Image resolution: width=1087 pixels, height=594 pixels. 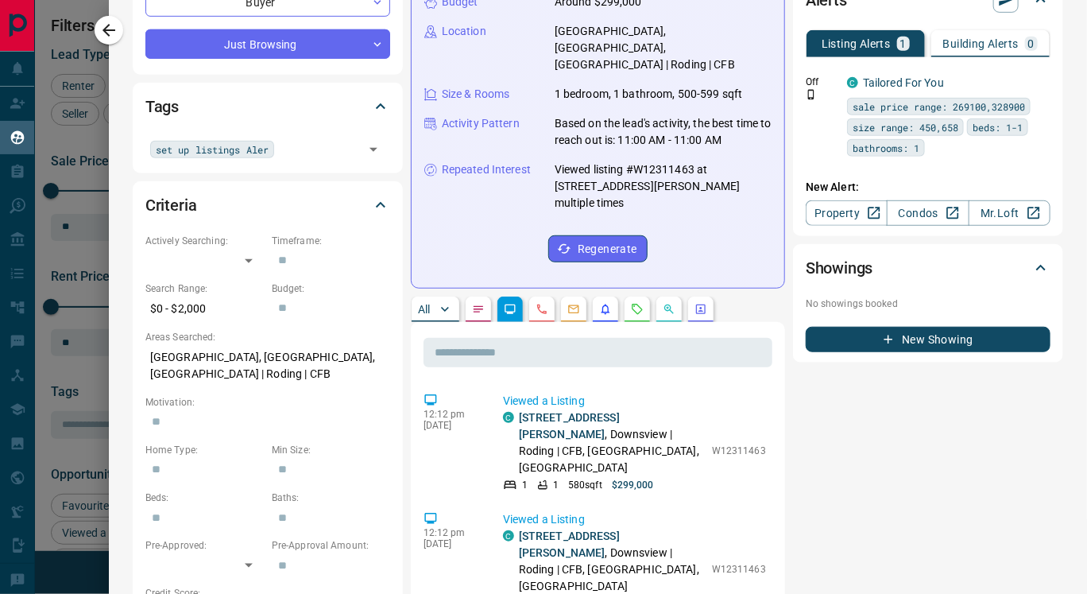 I want to click on div: Tags, so click(x=268, y=106).